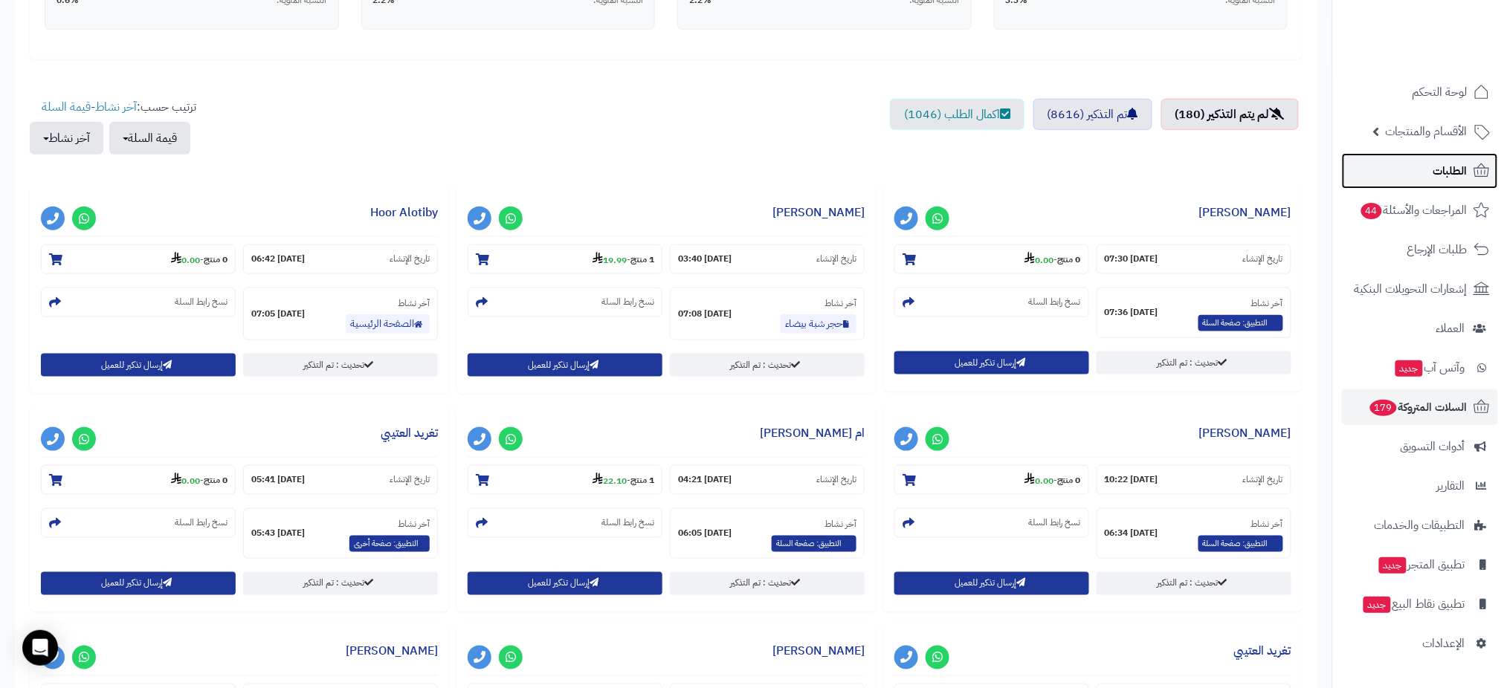  Describe the element at coordinates (404, 213) in the screenshot. I see `a: Hoor Alotiby` at that location.